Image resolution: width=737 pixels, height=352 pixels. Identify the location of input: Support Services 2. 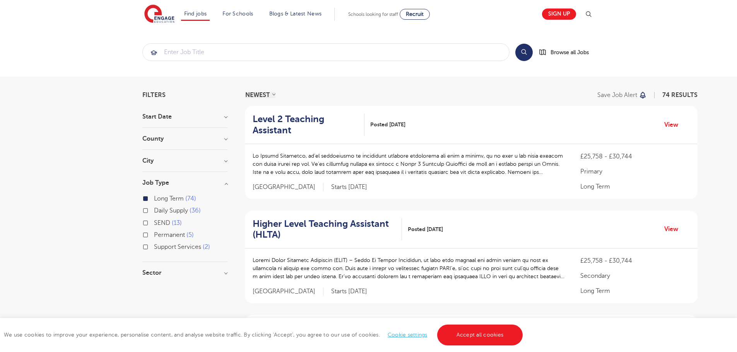
(156, 246).